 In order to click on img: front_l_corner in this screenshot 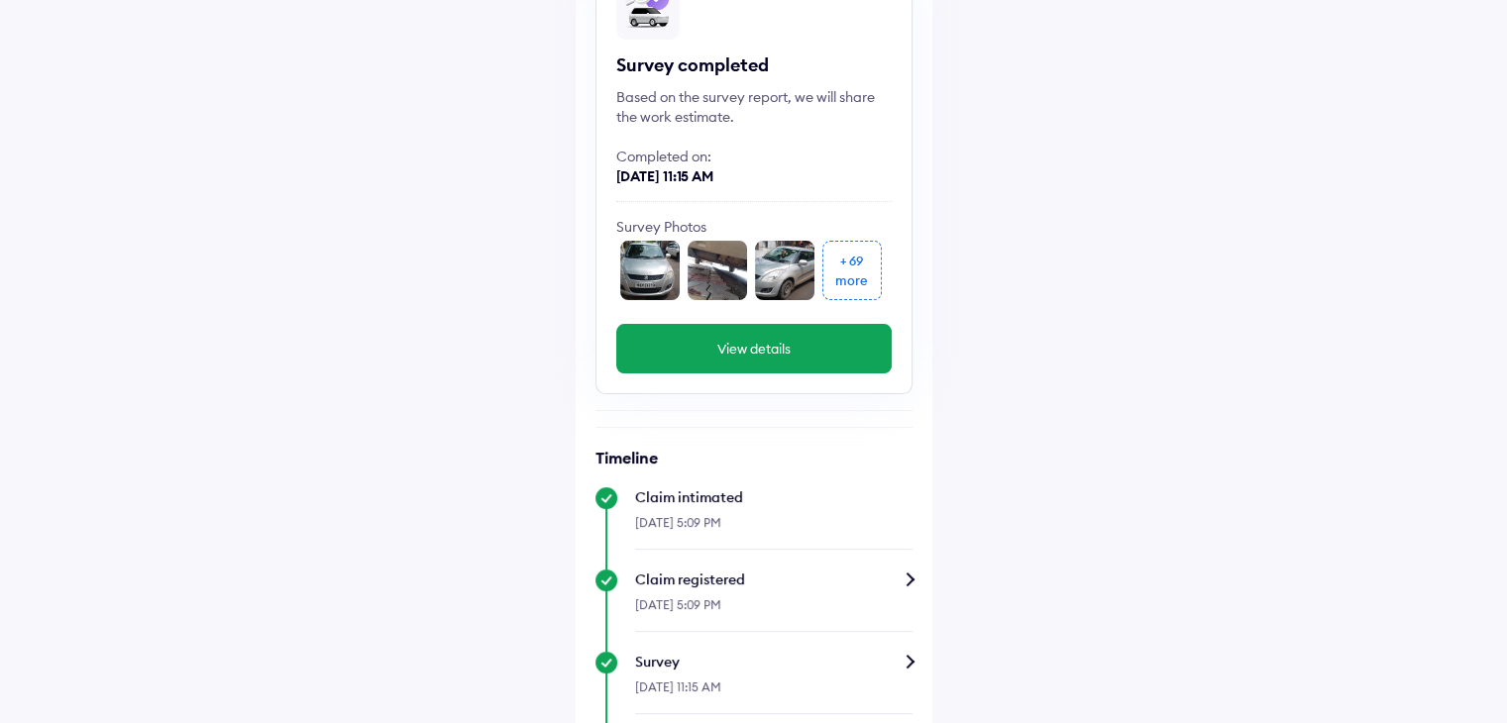, I will do `click(785, 270)`.